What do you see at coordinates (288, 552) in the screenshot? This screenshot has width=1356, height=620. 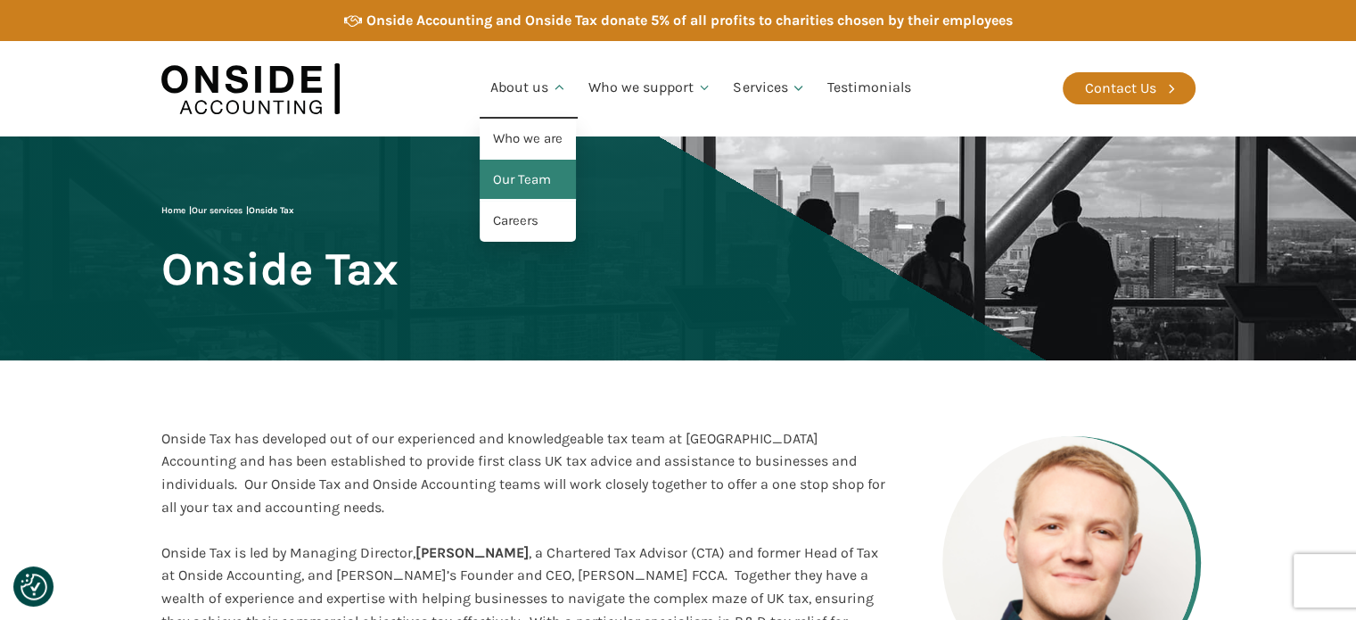 I see `span: Onside Tax is led by Managing Director,` at bounding box center [288, 552].